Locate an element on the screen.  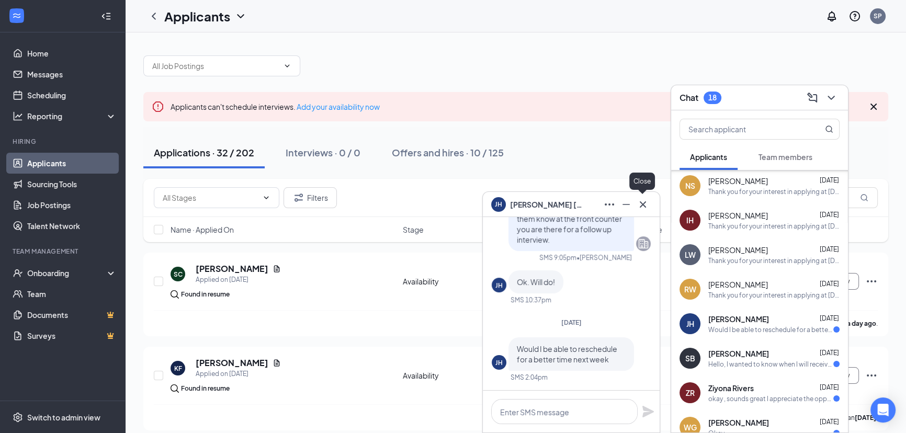
button: Ellipses is located at coordinates (609, 205).